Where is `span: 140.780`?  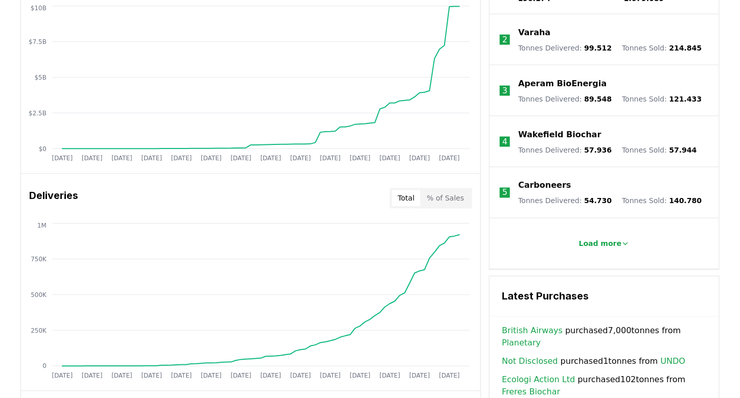
span: 140.780 is located at coordinates (685, 201).